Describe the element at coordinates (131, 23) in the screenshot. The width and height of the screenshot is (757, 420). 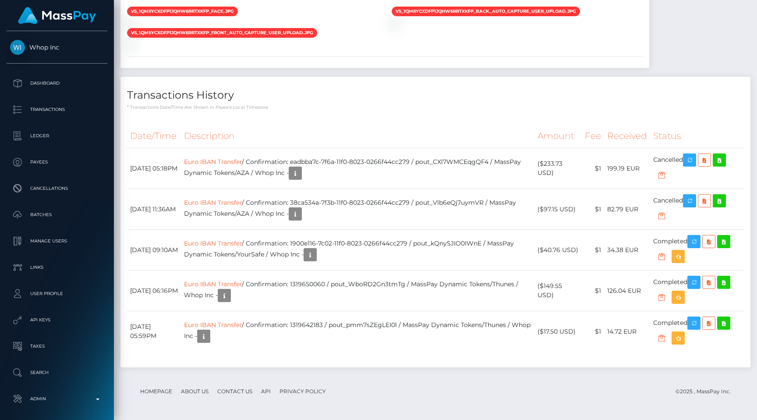
I see `img: vr_1QmILLCXdfp1jQhWyZse2AUIfile_1QmILFCXdfp1jQhWVtdb0nnR` at that location.